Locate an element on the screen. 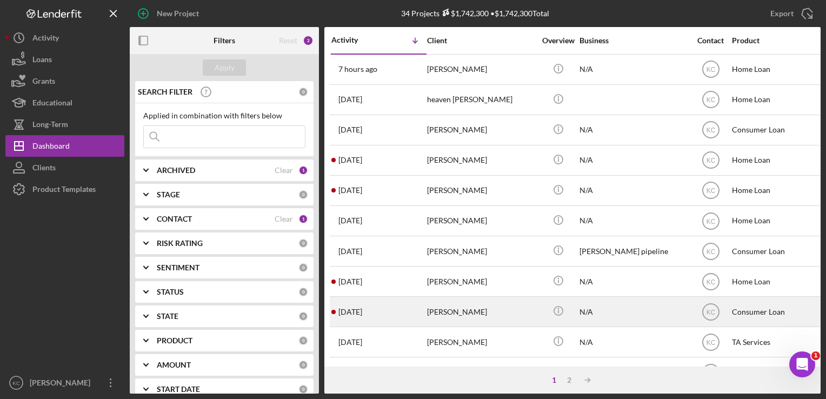 The width and height of the screenshot is (826, 399). a: Dashboard is located at coordinates (65, 146).